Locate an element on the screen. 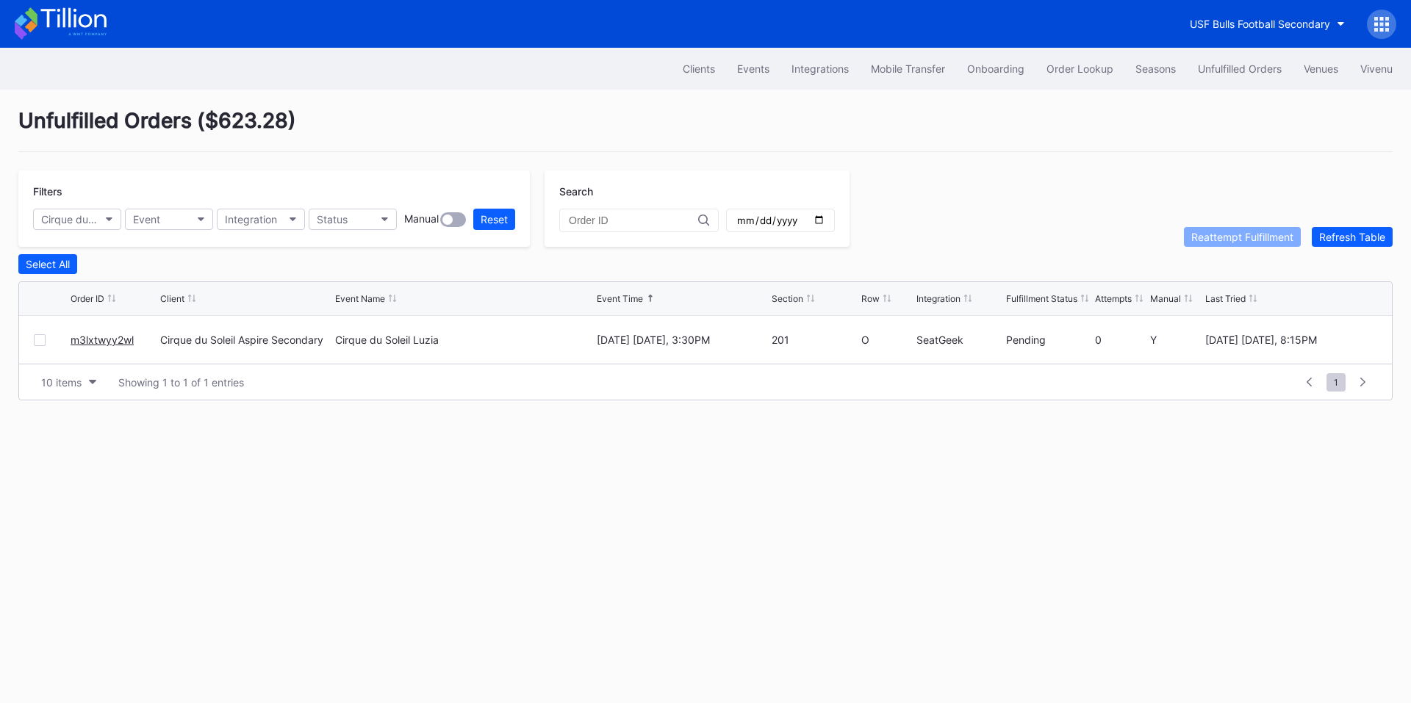 The height and width of the screenshot is (703, 1411). div: Attempts is located at coordinates (1113, 298).